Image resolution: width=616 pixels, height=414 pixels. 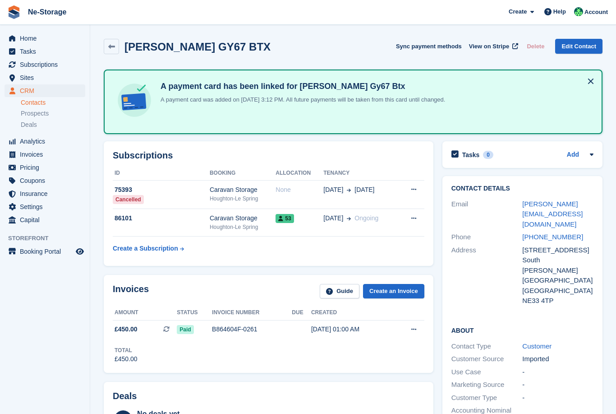 What do you see at coordinates (340, 291) in the screenshot?
I see `a: Guide` at bounding box center [340, 291].